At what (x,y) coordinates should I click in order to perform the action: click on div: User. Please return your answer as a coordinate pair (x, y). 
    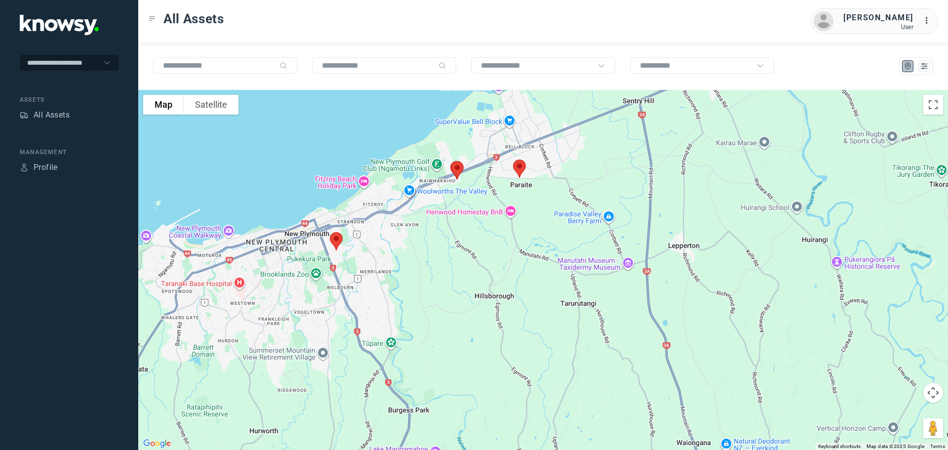
    Looking at the image, I should click on (878, 27).